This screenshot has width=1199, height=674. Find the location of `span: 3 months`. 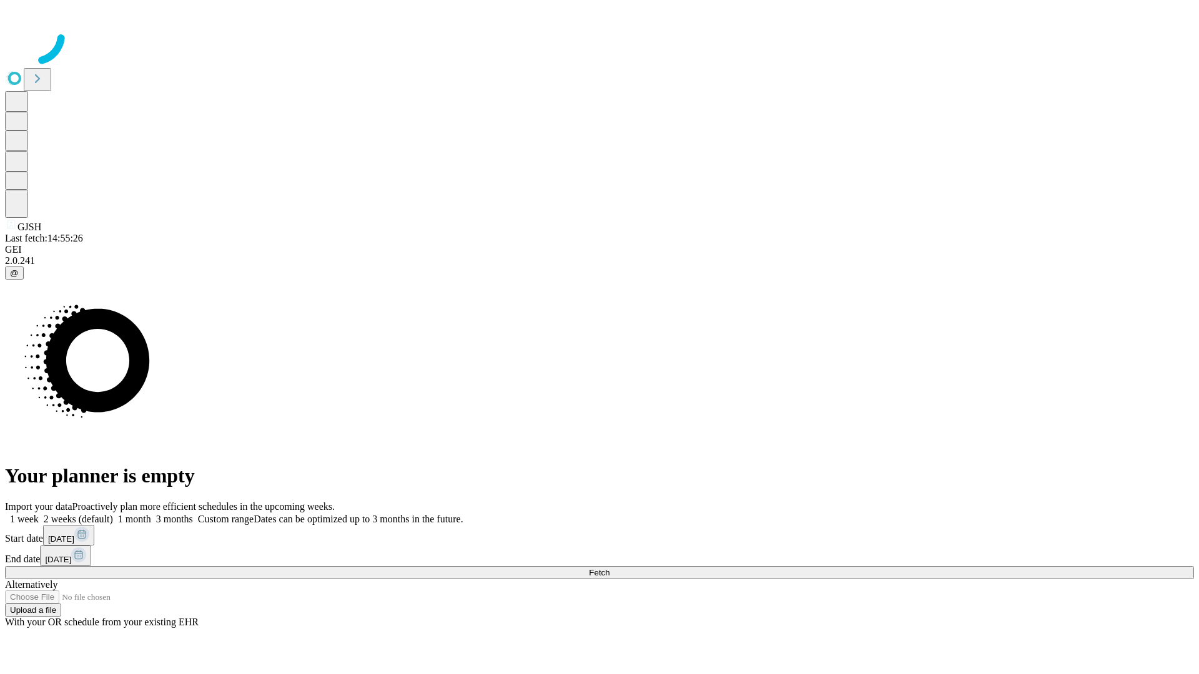

span: 3 months is located at coordinates (174, 519).